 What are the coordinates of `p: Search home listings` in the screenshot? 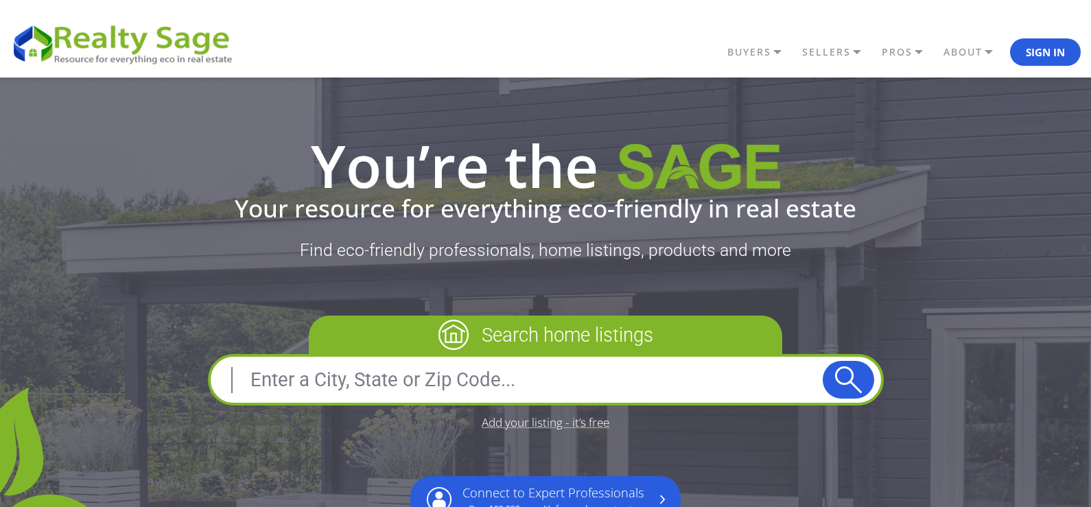 It's located at (546, 335).